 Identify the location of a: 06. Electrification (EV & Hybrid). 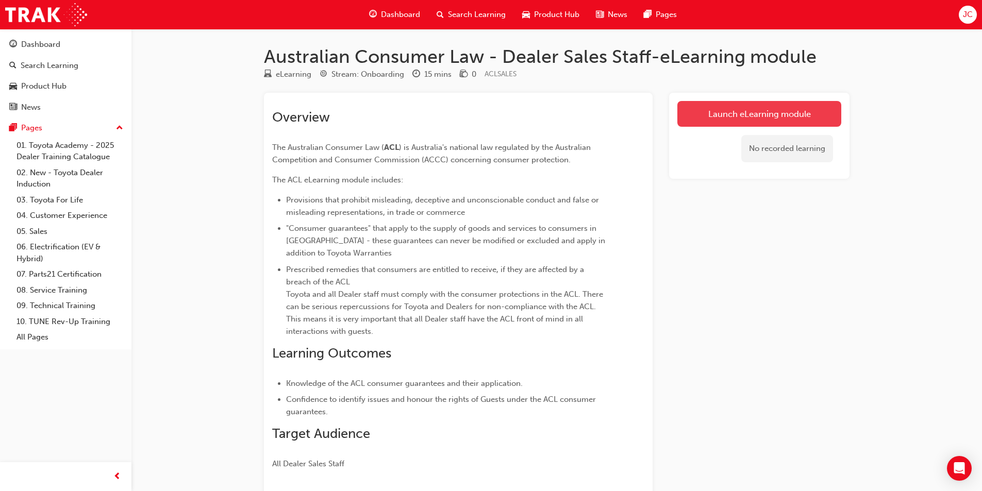
(70, 253).